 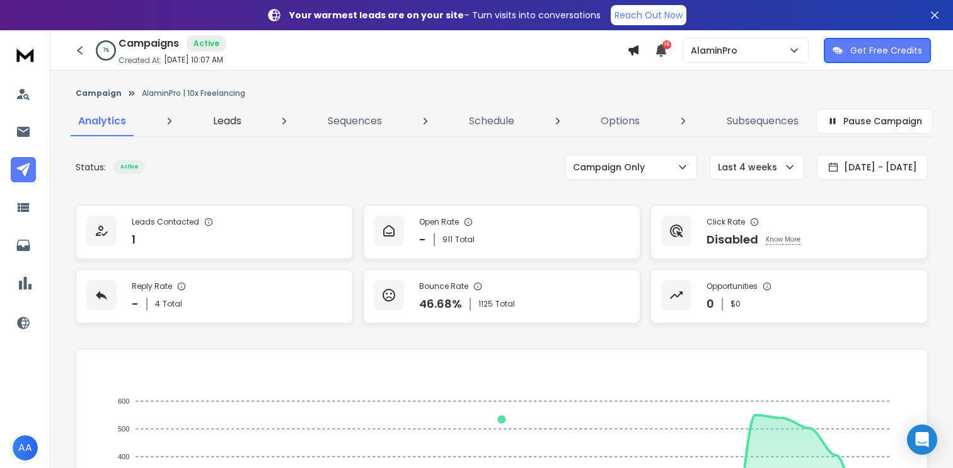 What do you see at coordinates (726, 222) in the screenshot?
I see `p: Click Rate` at bounding box center [726, 222].